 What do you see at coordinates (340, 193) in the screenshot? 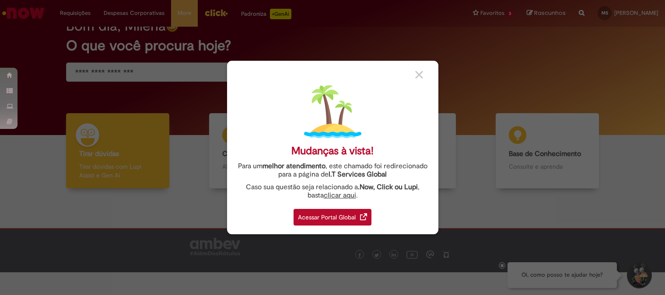
I see `a: clicar aqui` at bounding box center [340, 193].